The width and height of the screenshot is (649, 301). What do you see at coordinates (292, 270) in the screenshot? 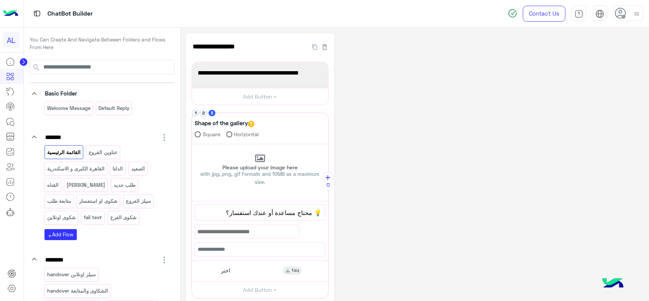
I see `div: faq` at bounding box center [292, 270].